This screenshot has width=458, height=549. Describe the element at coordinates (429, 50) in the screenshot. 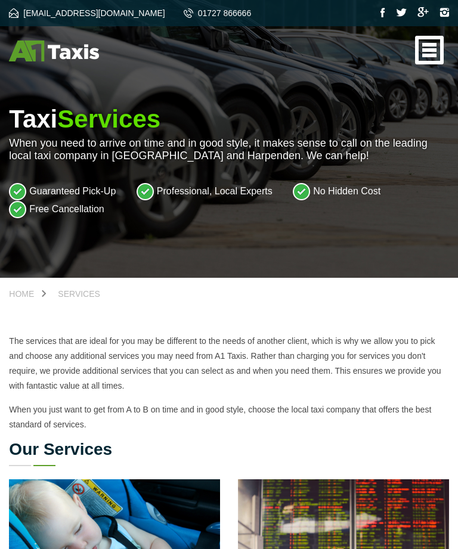

I see `a: Nav` at that location.